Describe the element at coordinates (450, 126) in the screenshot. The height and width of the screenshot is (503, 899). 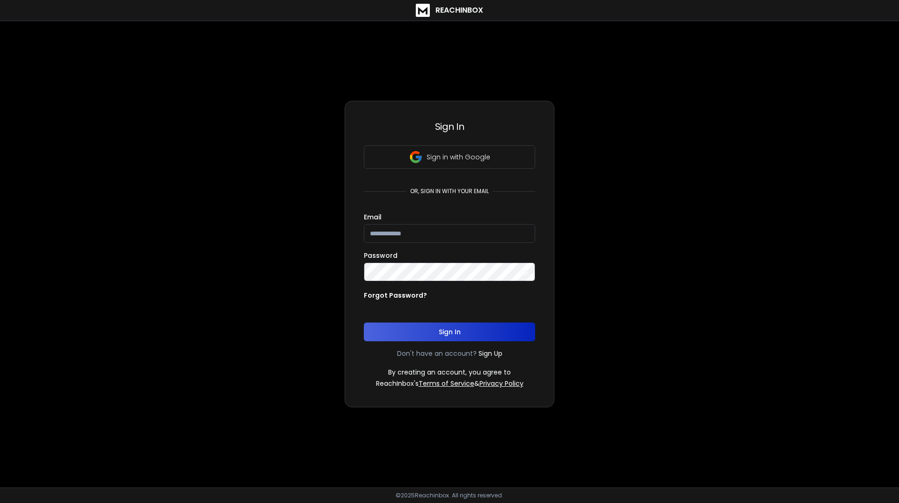
I see `h3: Sign In` at that location.